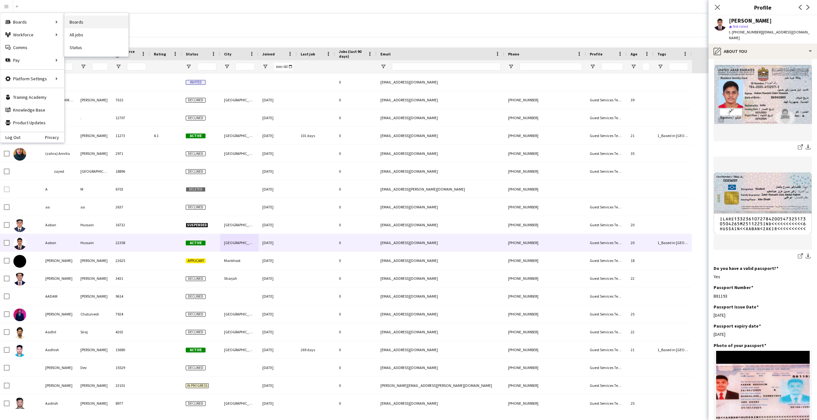 The height and width of the screenshot is (420, 817). Describe the element at coordinates (131, 261) in the screenshot. I see `div: 22625` at that location.